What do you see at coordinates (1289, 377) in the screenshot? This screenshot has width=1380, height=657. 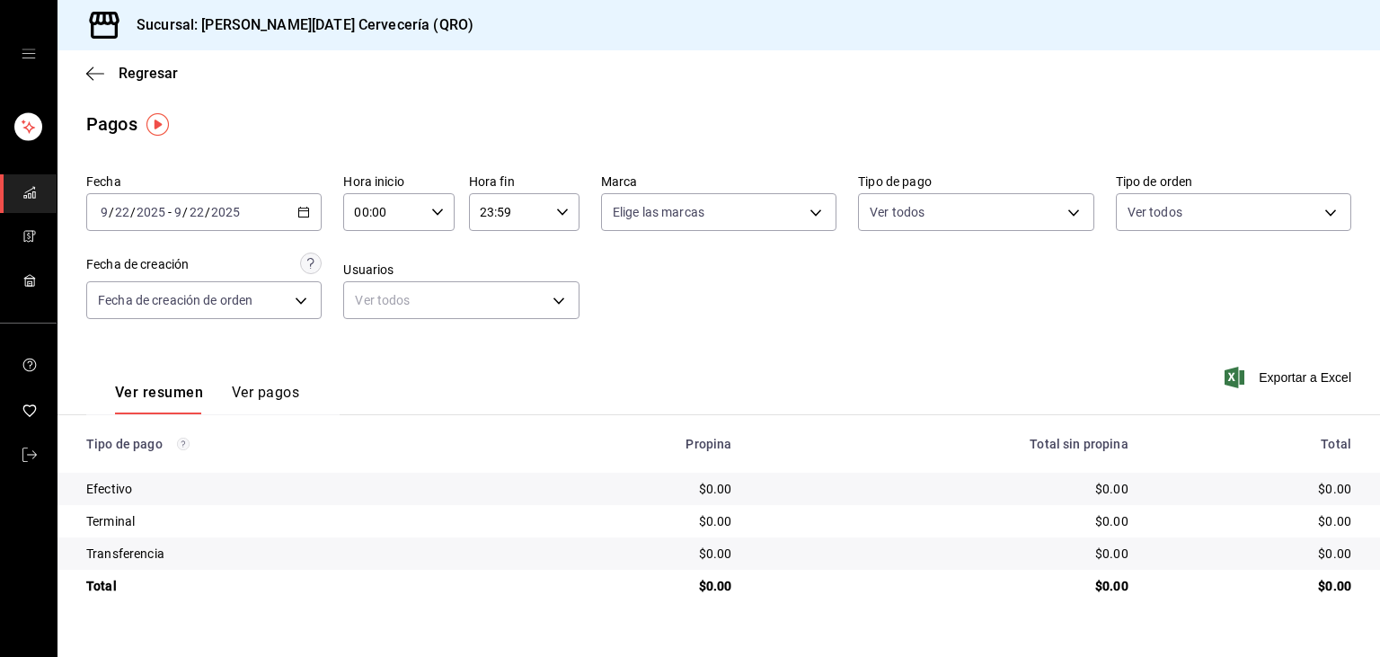 I see `button: Exportar a Excel` at bounding box center [1289, 377].